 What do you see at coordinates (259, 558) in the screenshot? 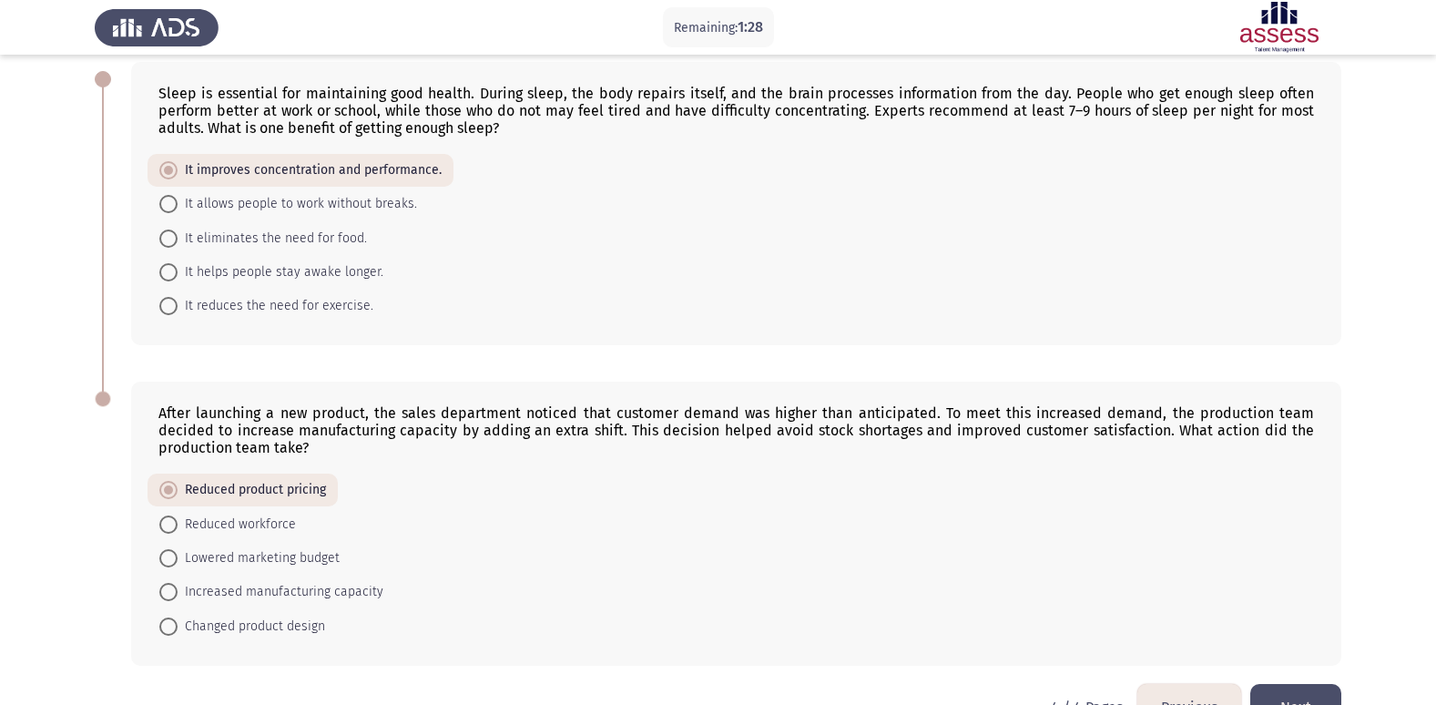
I see `span: Lowered marketing budget` at bounding box center [259, 558].